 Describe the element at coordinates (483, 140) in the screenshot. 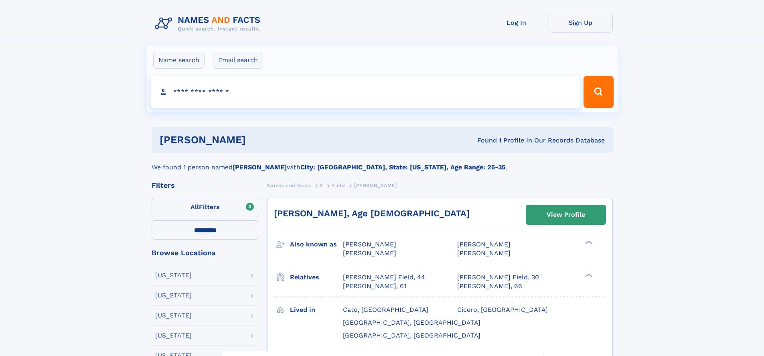

I see `div: Found 1 Profile In Our Records Database` at that location.